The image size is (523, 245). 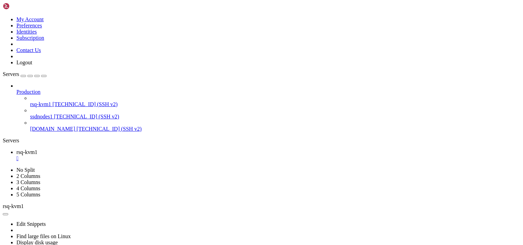 What do you see at coordinates (30, 19) in the screenshot?
I see `a: My Account` at bounding box center [30, 19].